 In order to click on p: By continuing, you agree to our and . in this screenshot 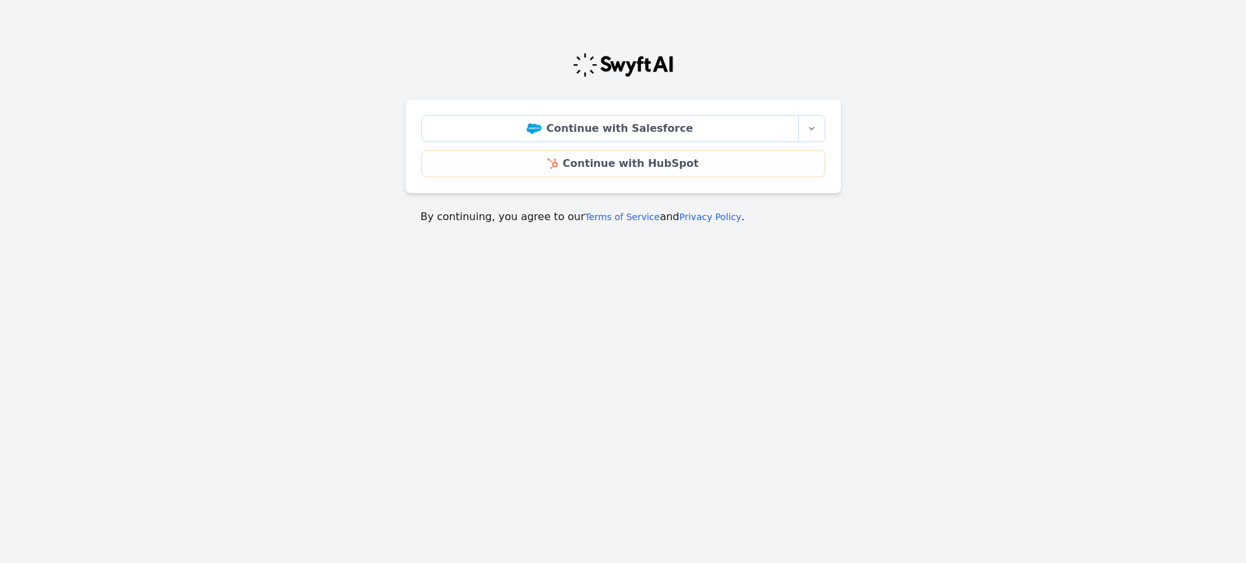, I will do `click(623, 217)`.